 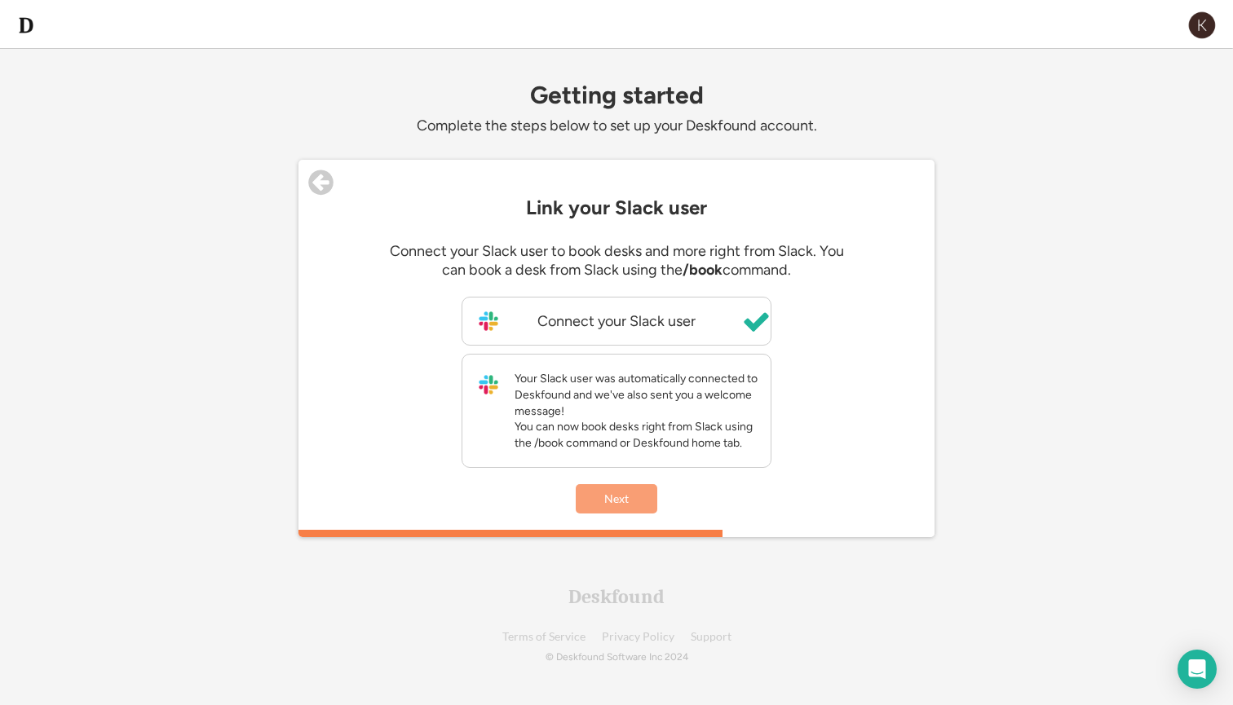 What do you see at coordinates (617, 261) in the screenshot?
I see `div: Connect your Slack user to book desks and more right from Slack. You can book a desk from Slack u...` at bounding box center [617, 261].